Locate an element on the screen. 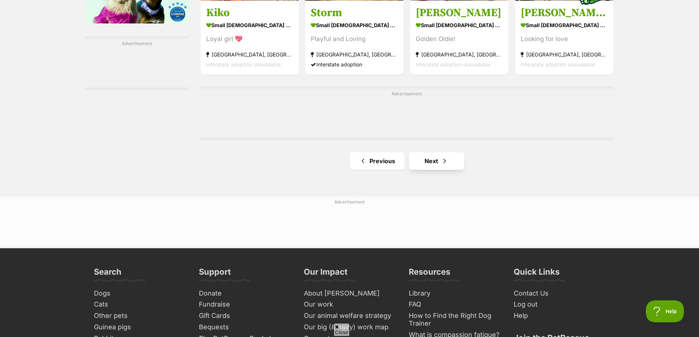 This screenshot has height=337, width=699. a: Previous page is located at coordinates (377, 161).